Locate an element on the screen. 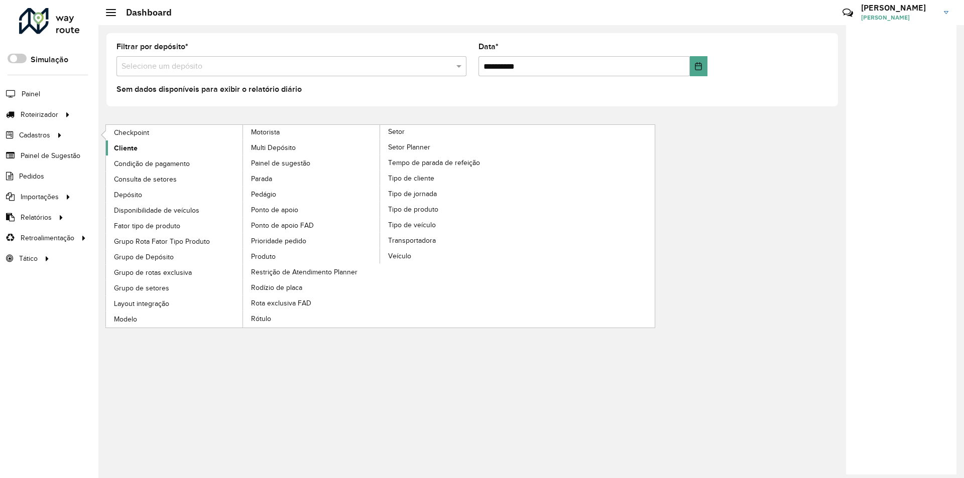 The width and height of the screenshot is (964, 478). a: Cliente is located at coordinates (175, 148).